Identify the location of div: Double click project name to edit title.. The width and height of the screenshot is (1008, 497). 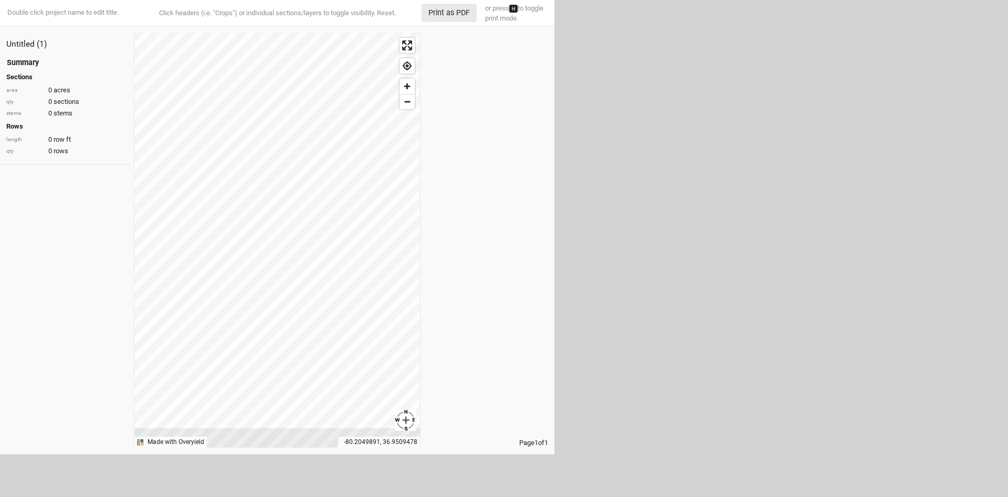
(62, 13).